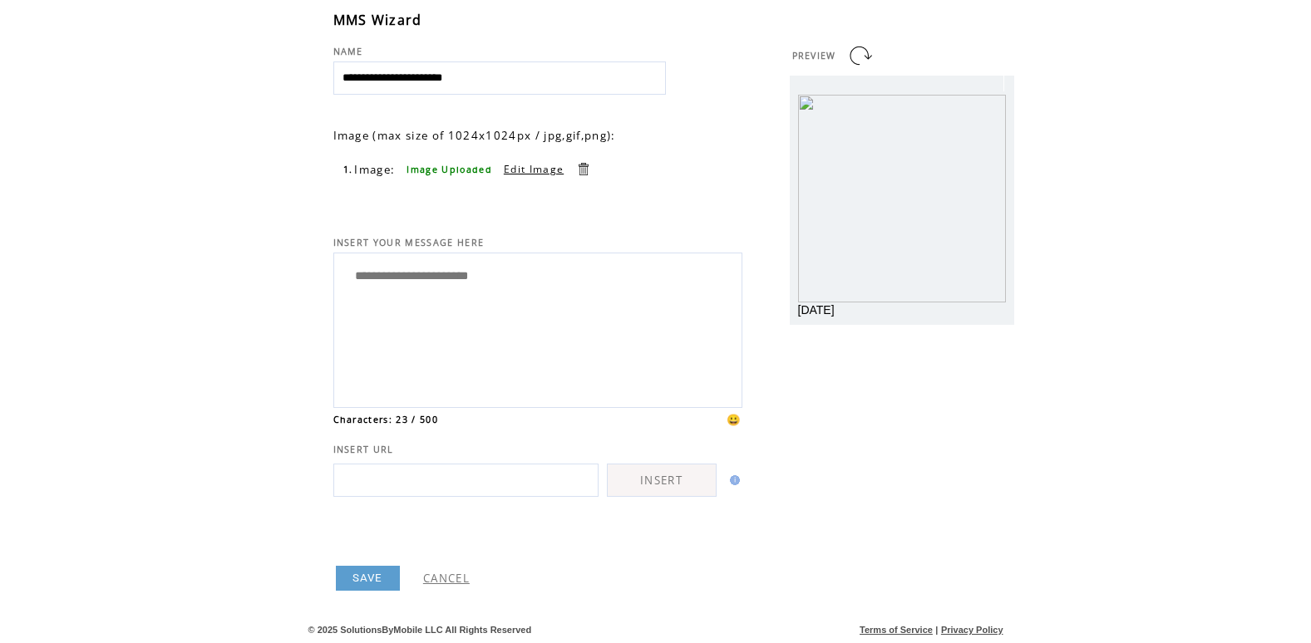 The width and height of the screenshot is (1311, 643). I want to click on span: PREVIEW, so click(814, 56).